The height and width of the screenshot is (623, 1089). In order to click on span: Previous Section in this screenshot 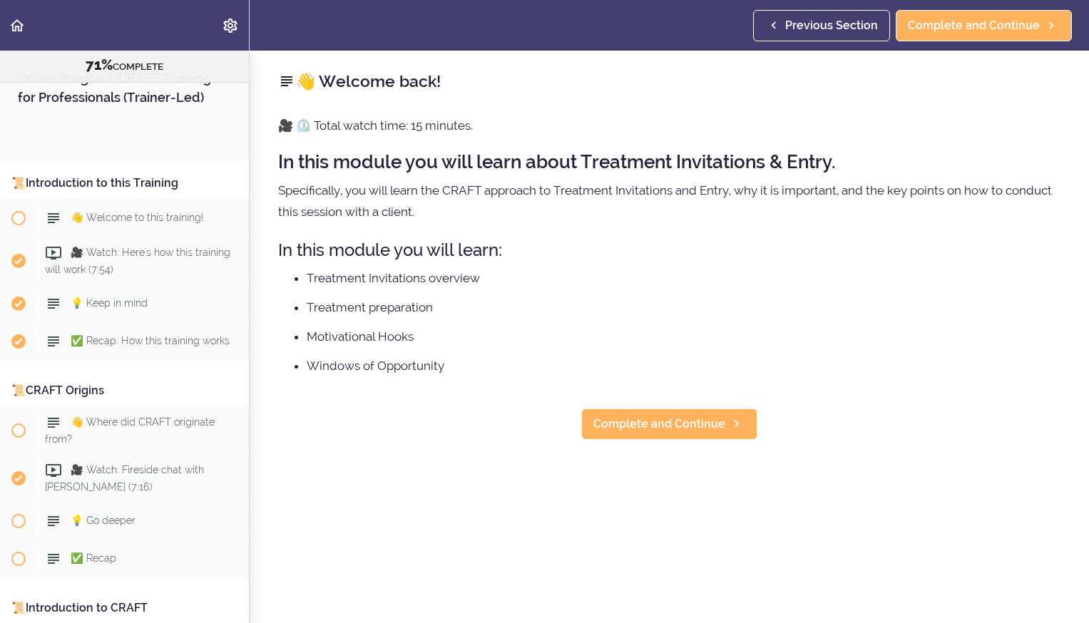, I will do `click(832, 26)`.